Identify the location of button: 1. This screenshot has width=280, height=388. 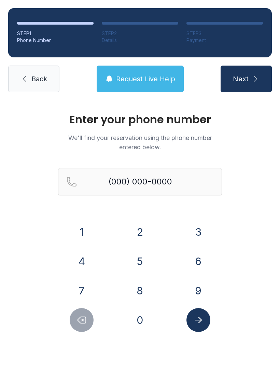
(82, 232).